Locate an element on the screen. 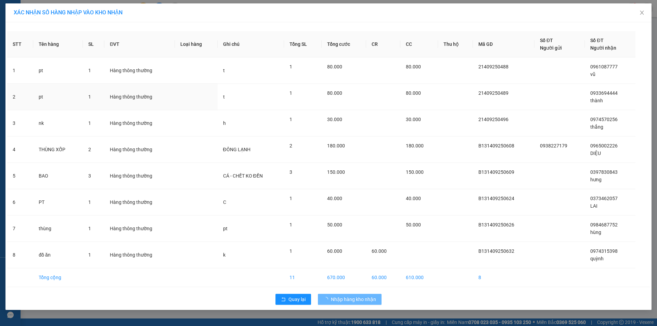 The height and width of the screenshot is (326, 657). span: 0933694444 is located at coordinates (604, 93).